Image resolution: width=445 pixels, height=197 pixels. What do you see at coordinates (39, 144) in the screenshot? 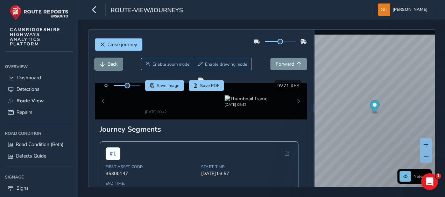
I see `a: Road Condition (Beta)` at bounding box center [39, 144].